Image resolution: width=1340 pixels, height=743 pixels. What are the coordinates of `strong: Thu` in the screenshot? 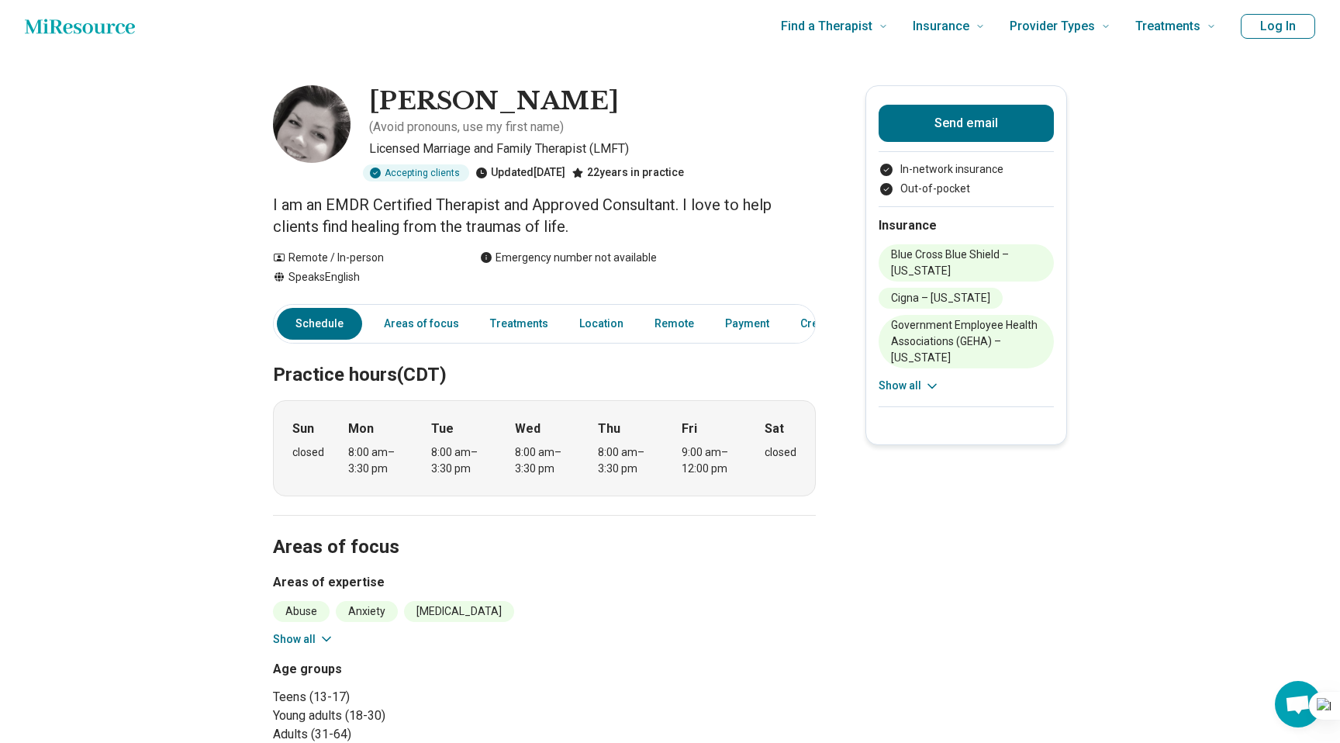 It's located at (609, 429).